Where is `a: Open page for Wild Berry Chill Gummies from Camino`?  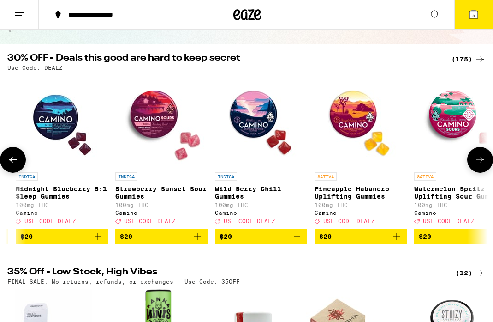 a: Open page for Wild Berry Chill Gummies from Camino is located at coordinates (261, 152).